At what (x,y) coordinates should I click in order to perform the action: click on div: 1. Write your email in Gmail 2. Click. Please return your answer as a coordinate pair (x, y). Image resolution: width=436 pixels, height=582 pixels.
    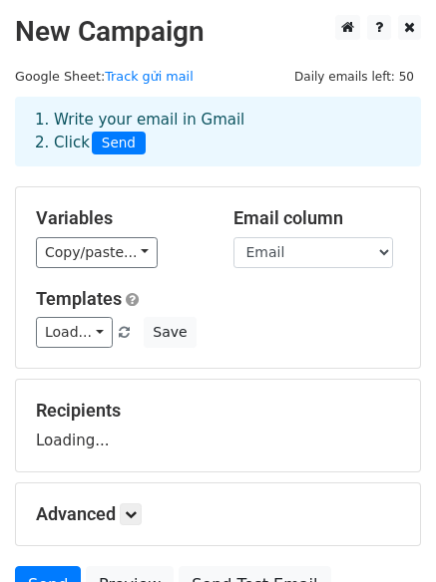
    Looking at the image, I should click on (217, 132).